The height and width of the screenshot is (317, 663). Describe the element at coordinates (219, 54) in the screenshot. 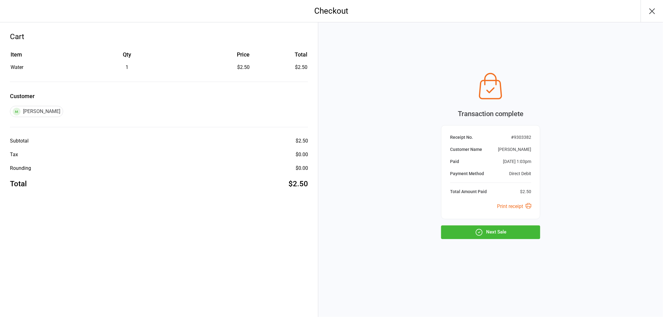

I see `div: Price` at that location.